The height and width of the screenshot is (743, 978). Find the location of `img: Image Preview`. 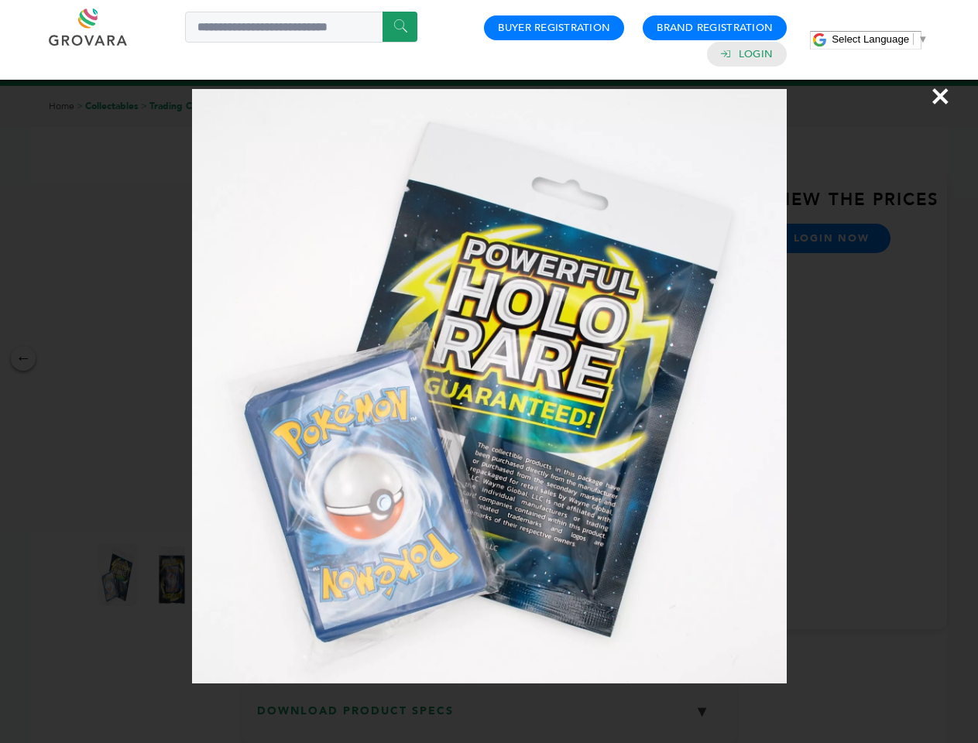

img: Image Preview is located at coordinates (489, 386).